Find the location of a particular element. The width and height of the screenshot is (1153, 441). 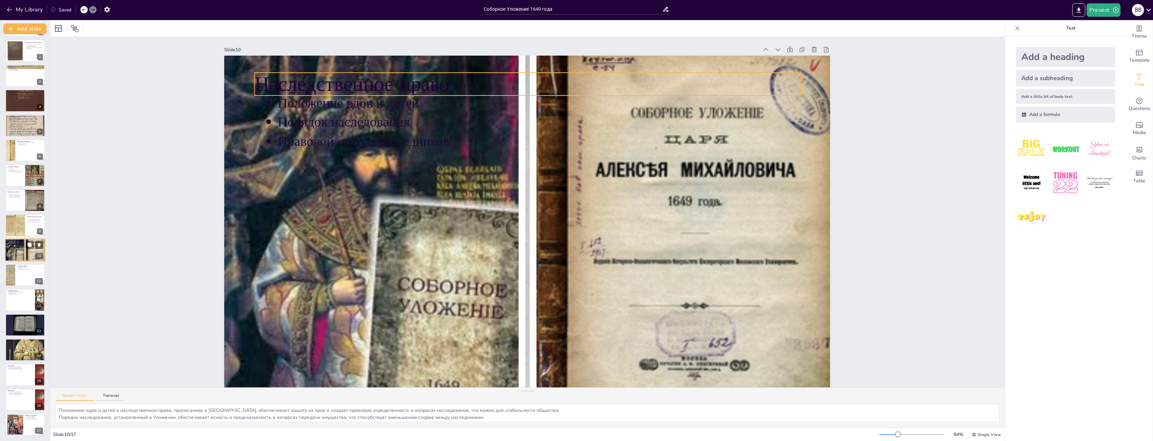

p: Соляной бунт is located at coordinates (26, 93).